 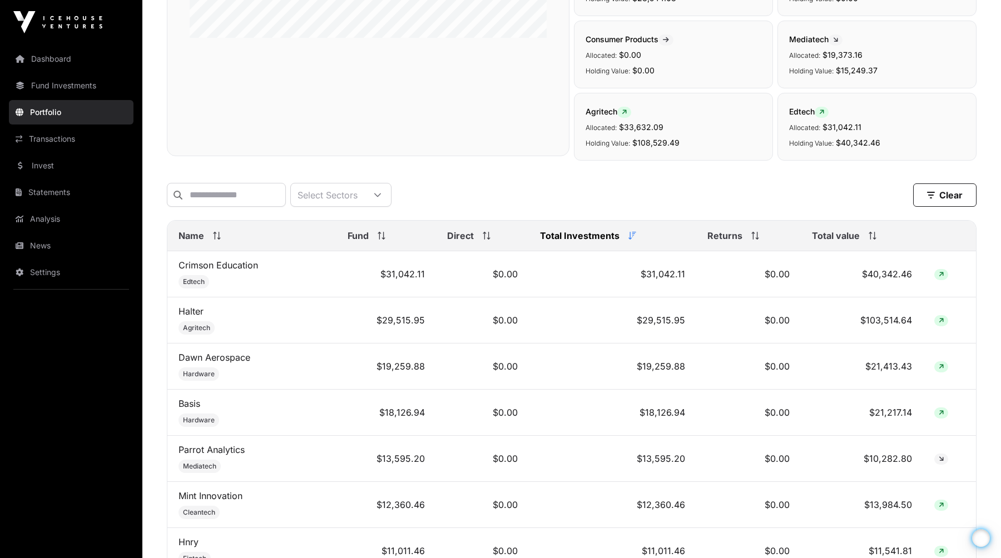 What do you see at coordinates (641, 127) in the screenshot?
I see `span: $33,632.09` at bounding box center [641, 127].